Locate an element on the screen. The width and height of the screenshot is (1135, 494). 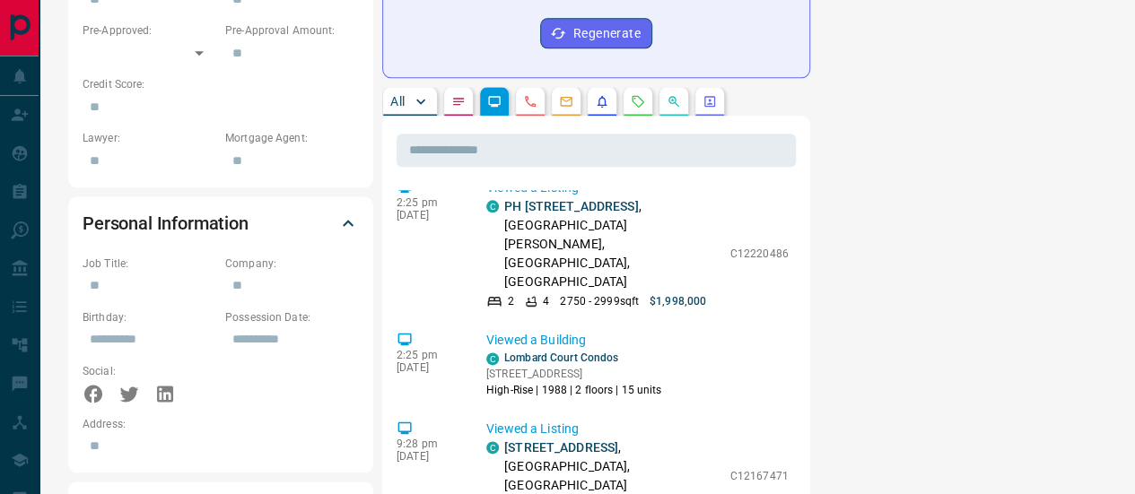
svg: Emails is located at coordinates (566, 101).